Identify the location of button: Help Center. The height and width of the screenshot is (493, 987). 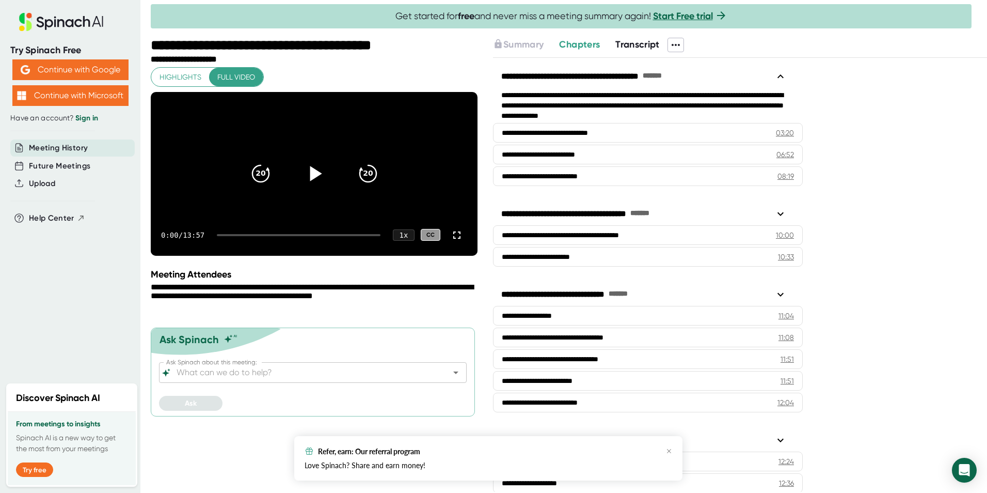
(57, 218).